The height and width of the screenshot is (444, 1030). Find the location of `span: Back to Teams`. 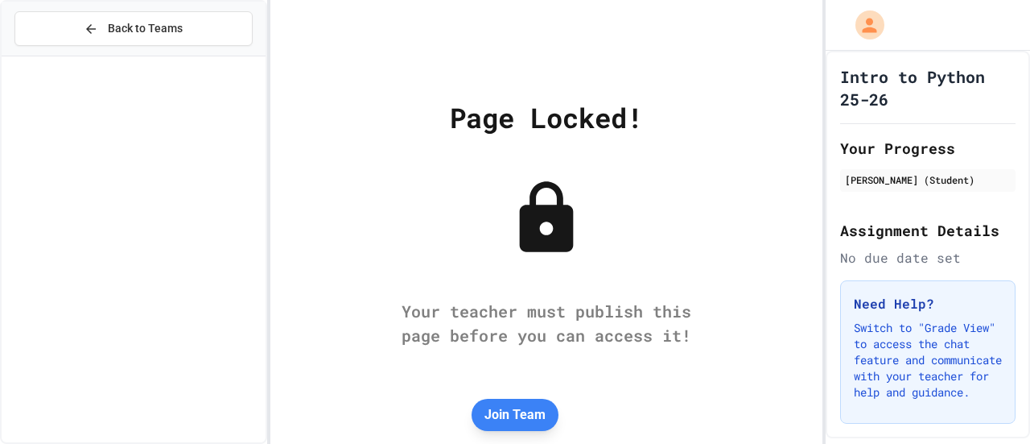

span: Back to Teams is located at coordinates (145, 28).